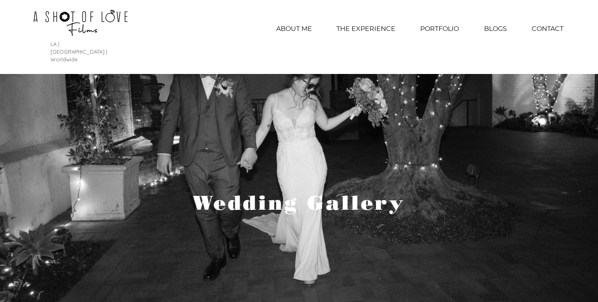 The image size is (598, 302). Describe the element at coordinates (439, 29) in the screenshot. I see `div: PORTFOLIO` at that location.